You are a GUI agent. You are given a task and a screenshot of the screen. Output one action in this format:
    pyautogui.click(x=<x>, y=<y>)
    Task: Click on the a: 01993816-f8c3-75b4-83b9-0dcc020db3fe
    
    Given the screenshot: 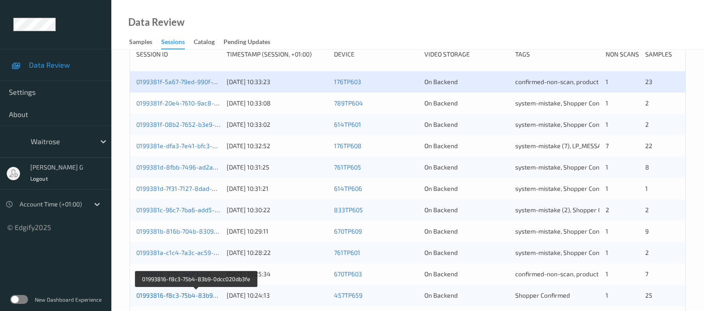 What is the action you would take?
    pyautogui.click(x=196, y=295)
    